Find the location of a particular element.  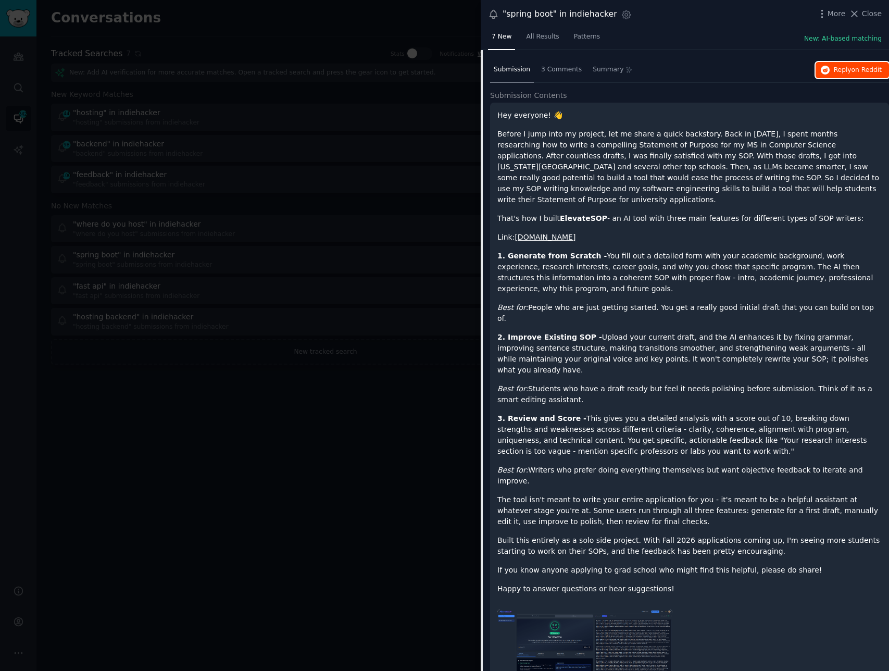

a: All Results is located at coordinates (542, 39).